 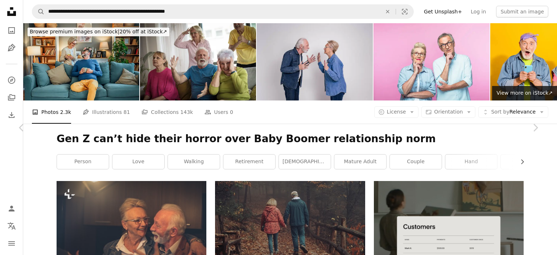 What do you see at coordinates (12, 48) in the screenshot?
I see `a: Illustrations` at bounding box center [12, 48].